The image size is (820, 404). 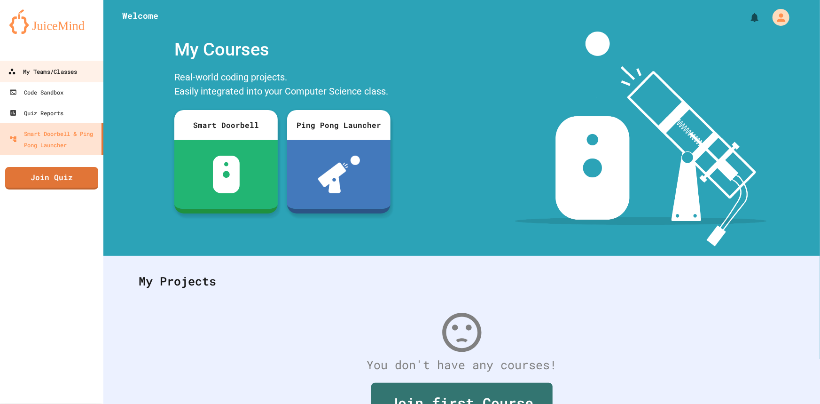 What do you see at coordinates (54, 139) in the screenshot?
I see `div: Smart Doorbell & Ping Pong Launcher` at bounding box center [54, 139].